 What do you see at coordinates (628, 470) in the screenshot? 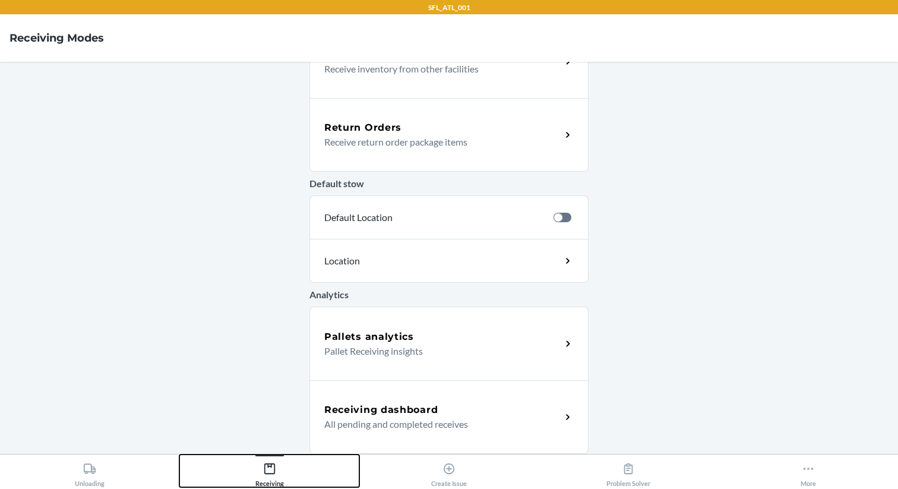
I see `button: Problem Solver` at bounding box center [628, 470].